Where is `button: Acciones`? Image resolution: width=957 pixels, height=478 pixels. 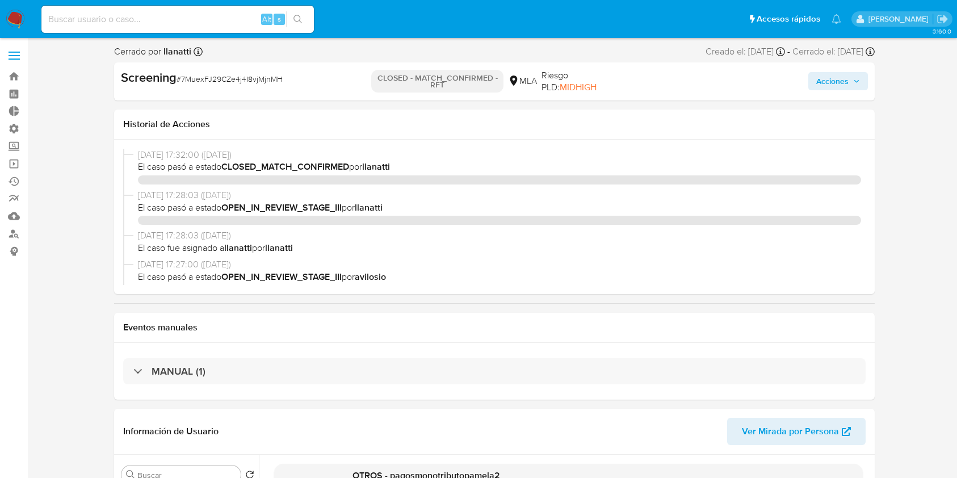 button: Acciones is located at coordinates (838, 81).